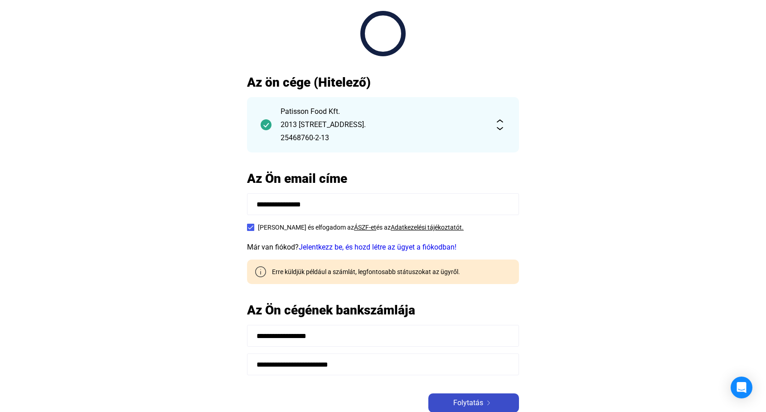  I want to click on img: checkmark-darker-green-circle, so click(266, 125).